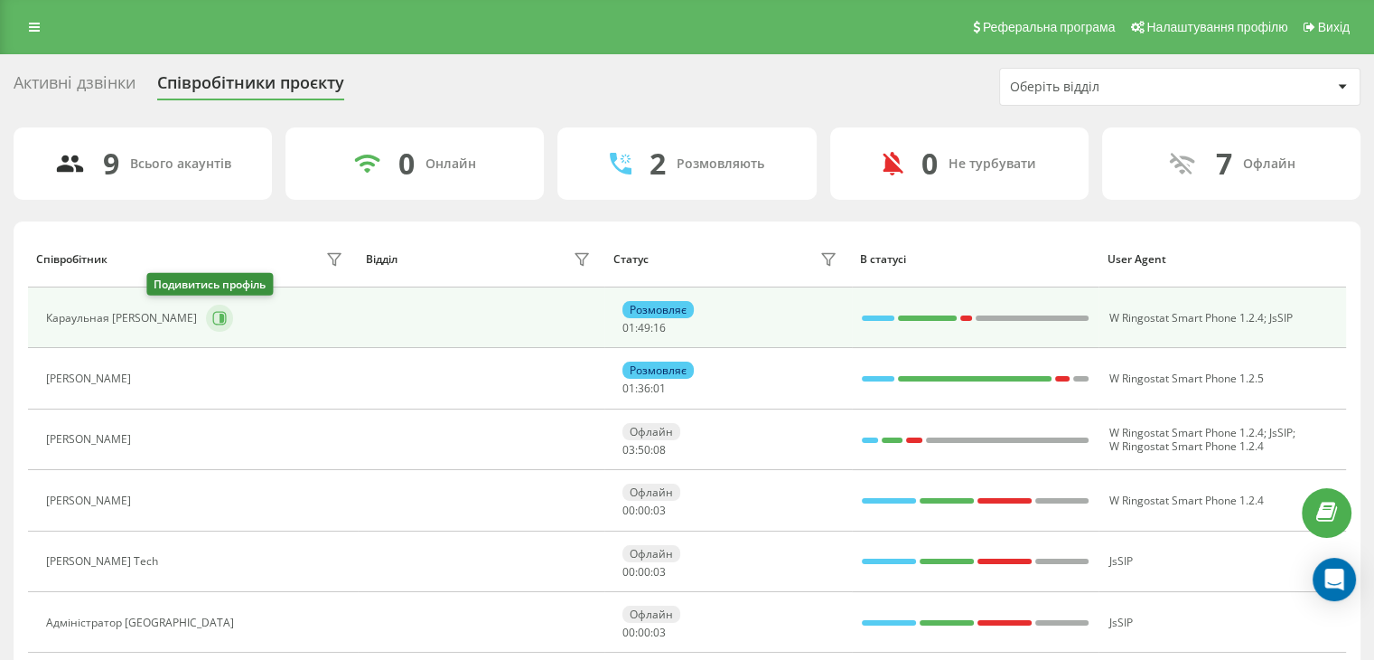 This screenshot has width=1374, height=660. Describe the element at coordinates (1335, 579) in the screenshot. I see `div: Open Intercom Messenger` at that location.